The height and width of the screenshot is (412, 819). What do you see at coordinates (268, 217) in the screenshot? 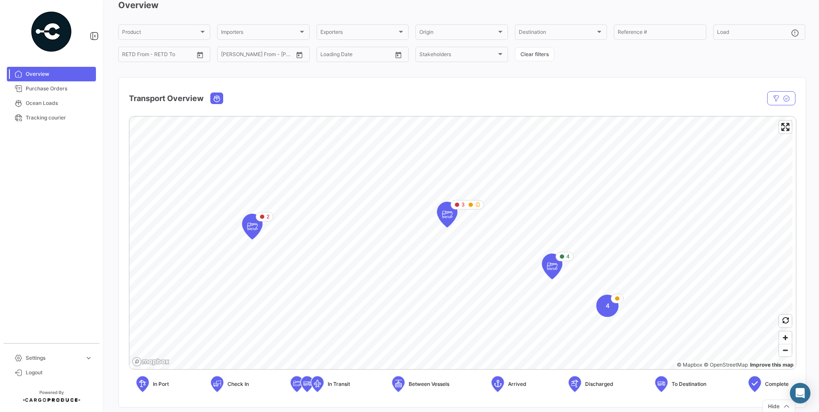
I see `span: 2` at bounding box center [268, 217].